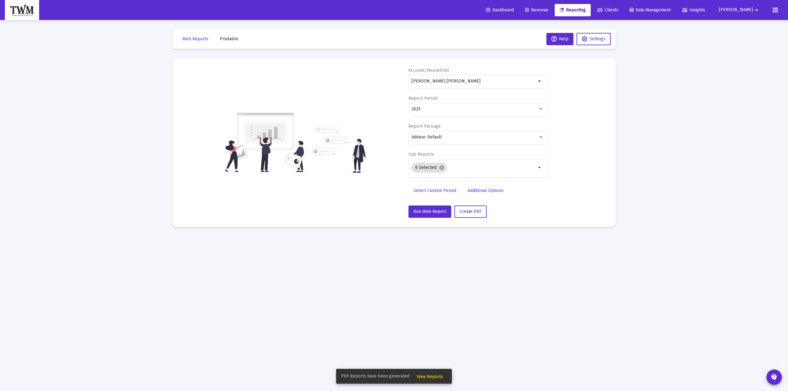  Describe the element at coordinates (608, 10) in the screenshot. I see `span: Clients` at that location.